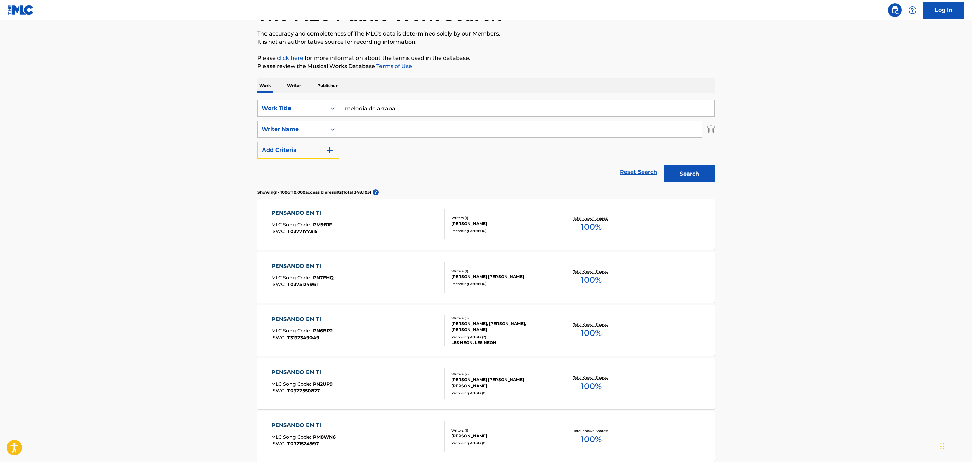 This screenshot has width=972, height=462. What do you see at coordinates (912, 10) in the screenshot?
I see `img: help` at bounding box center [912, 10].